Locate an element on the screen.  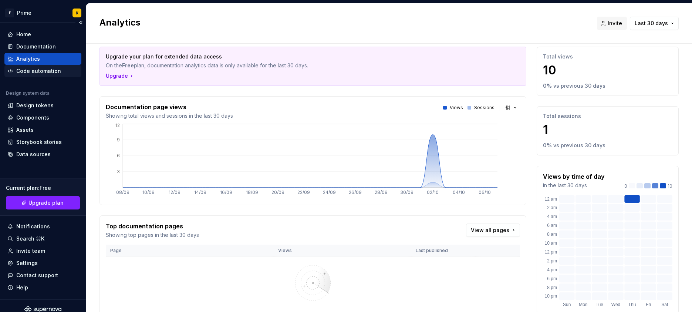
th: Page is located at coordinates (190, 251).